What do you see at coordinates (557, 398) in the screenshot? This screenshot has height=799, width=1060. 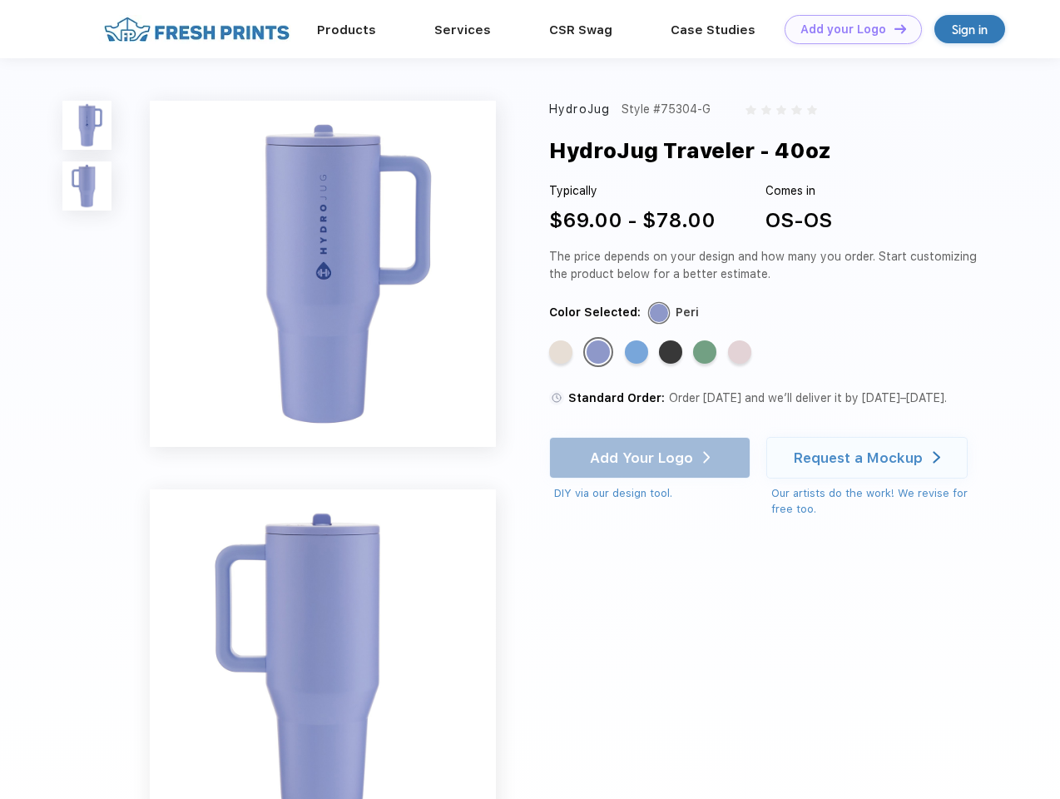 I see `img: standard order` at bounding box center [557, 398].